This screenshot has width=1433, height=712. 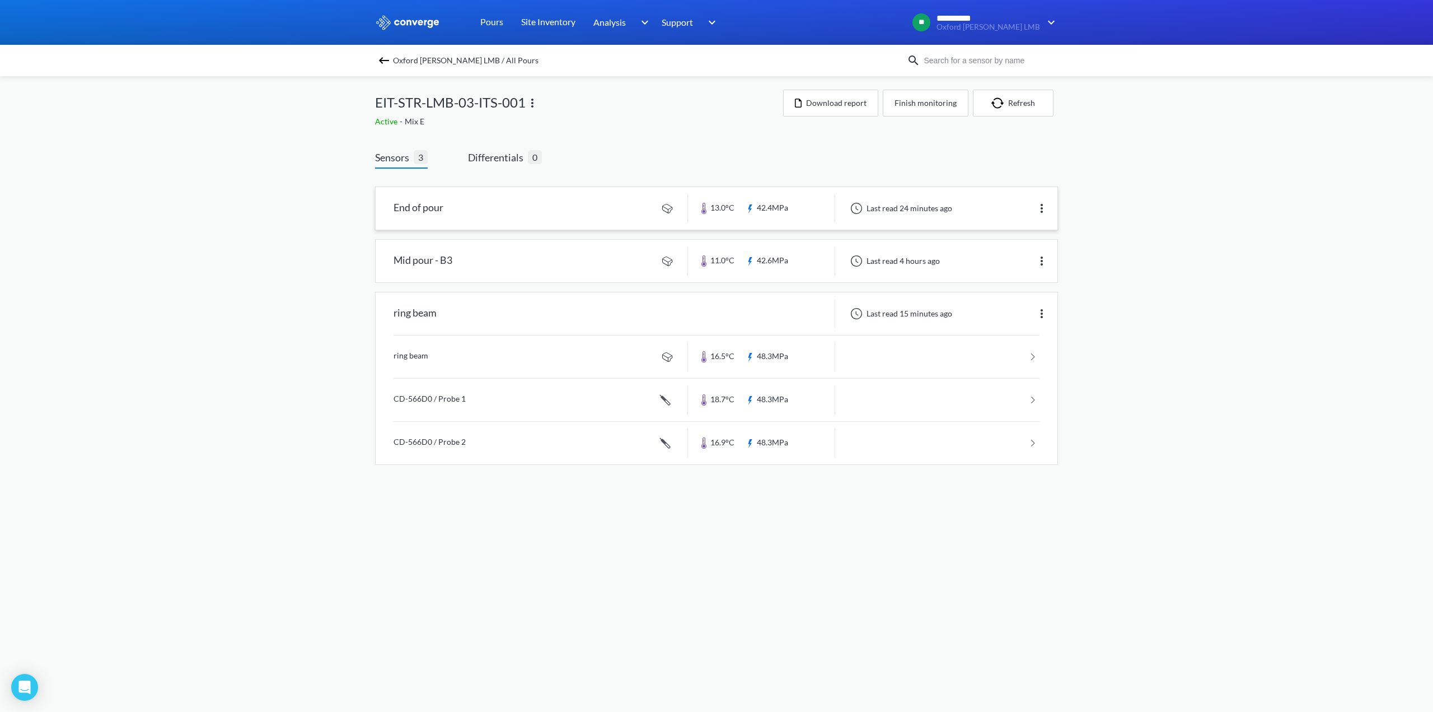 I want to click on button: Download report, so click(x=831, y=103).